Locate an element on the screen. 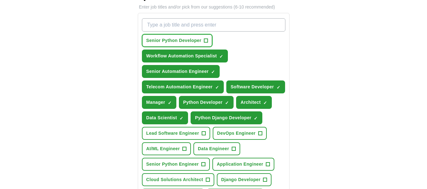  span: Software Developer is located at coordinates (252, 87).